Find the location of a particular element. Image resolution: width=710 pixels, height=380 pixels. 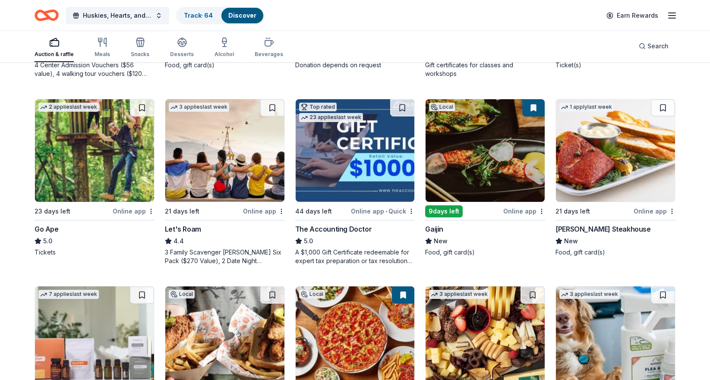

div: Alcohol is located at coordinates (224, 54).